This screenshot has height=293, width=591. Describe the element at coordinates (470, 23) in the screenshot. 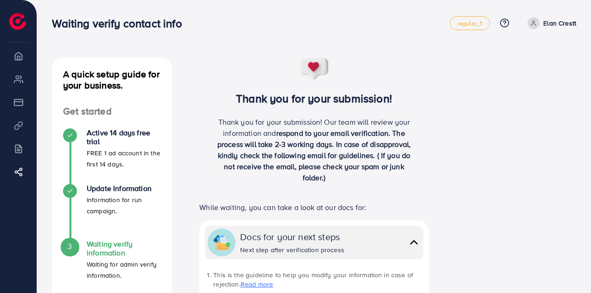

I see `a: regular_1` at that location.